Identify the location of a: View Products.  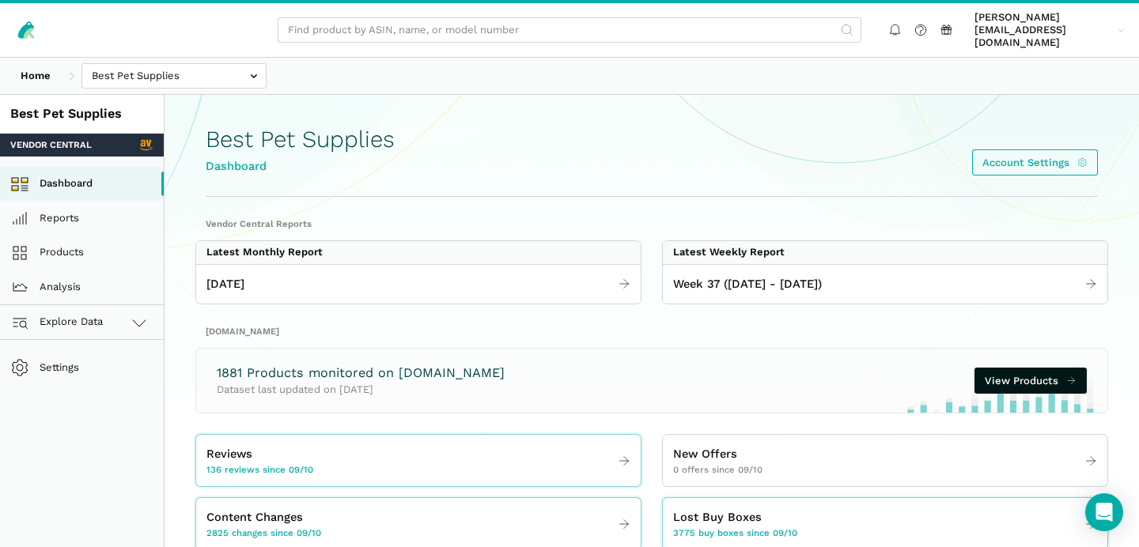
(1030, 380).